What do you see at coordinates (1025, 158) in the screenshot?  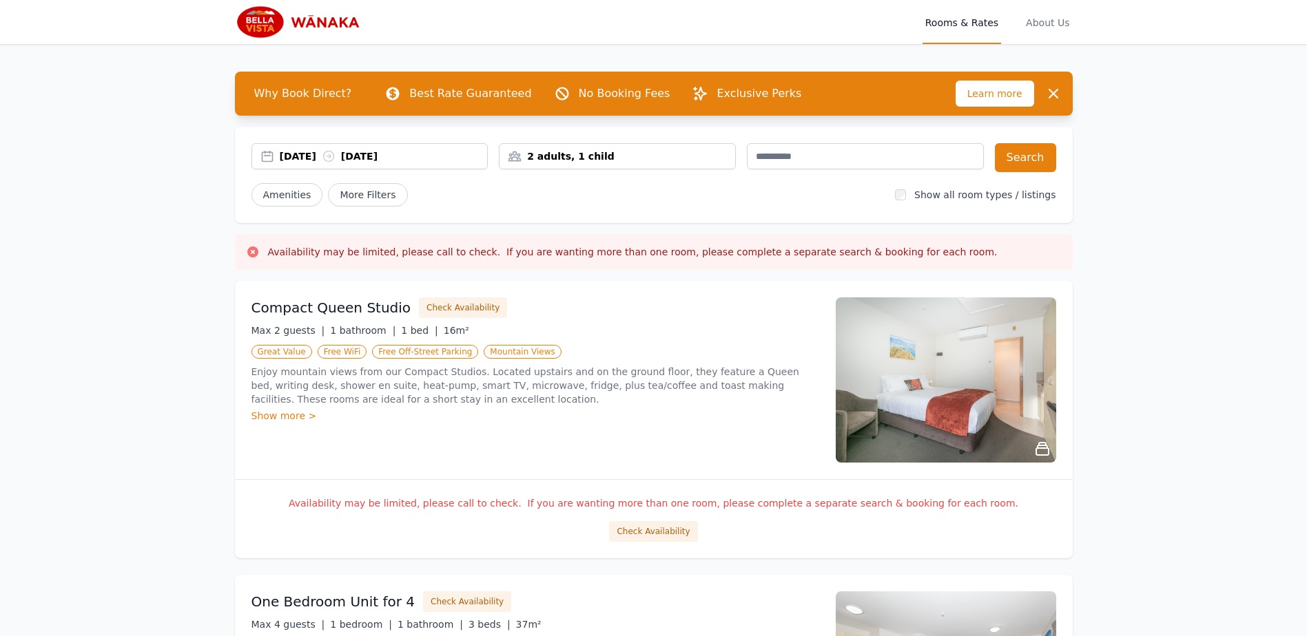 I see `button: Search` at bounding box center [1025, 158].